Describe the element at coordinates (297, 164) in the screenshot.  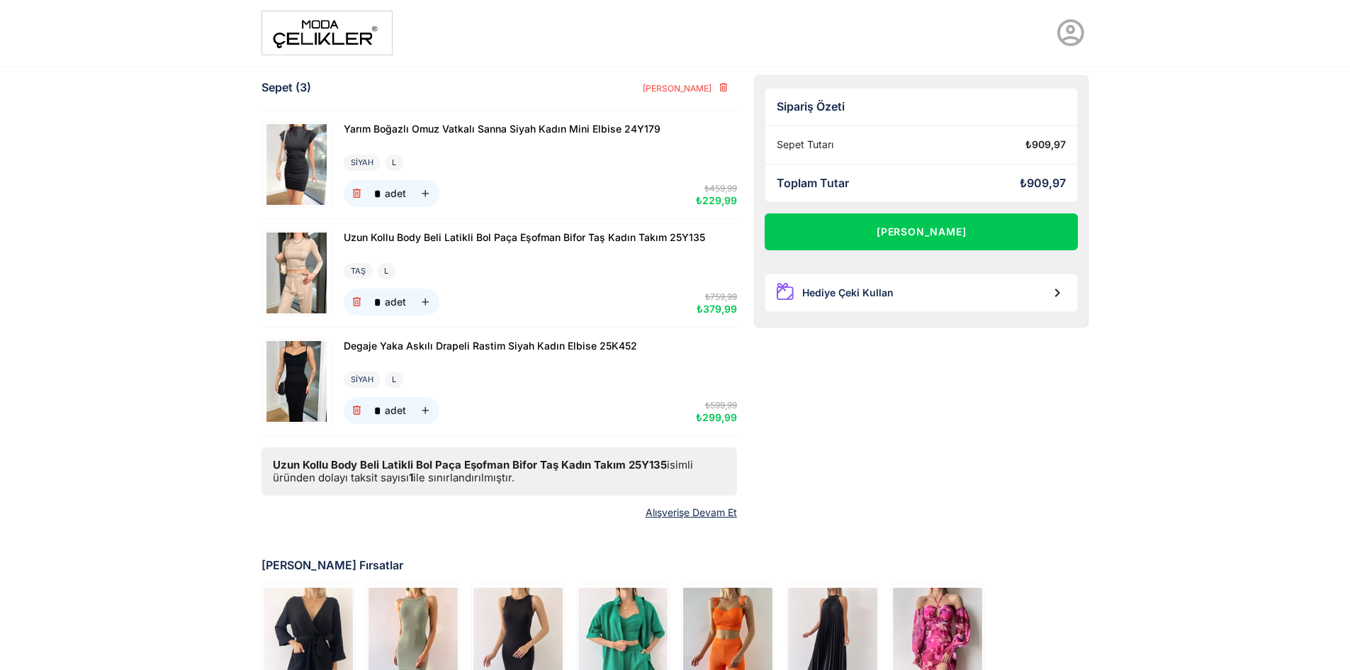
I see `img: Yarım Boğazlı Omuz Vatkalı Sanna Siyah Kadın Mini Elbise 24Y179` at that location.